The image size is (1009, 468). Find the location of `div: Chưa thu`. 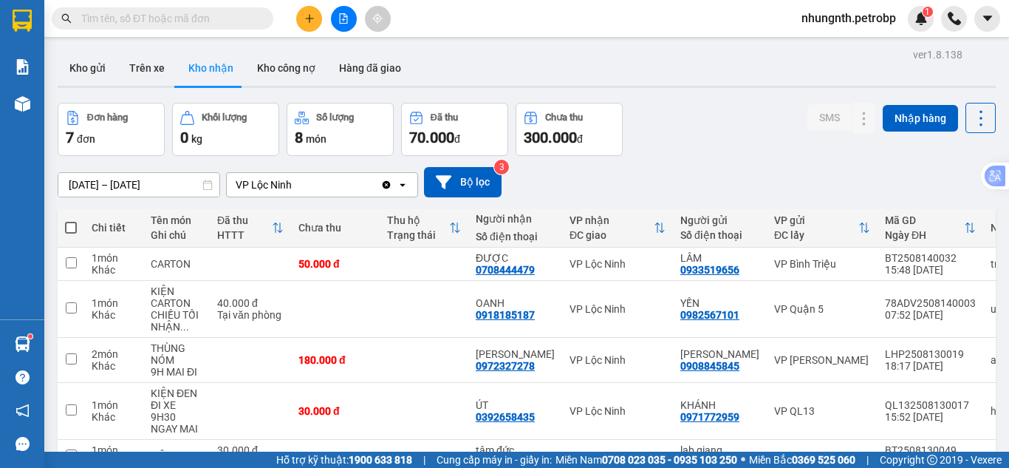

div: Chưa thu is located at coordinates (564, 117).